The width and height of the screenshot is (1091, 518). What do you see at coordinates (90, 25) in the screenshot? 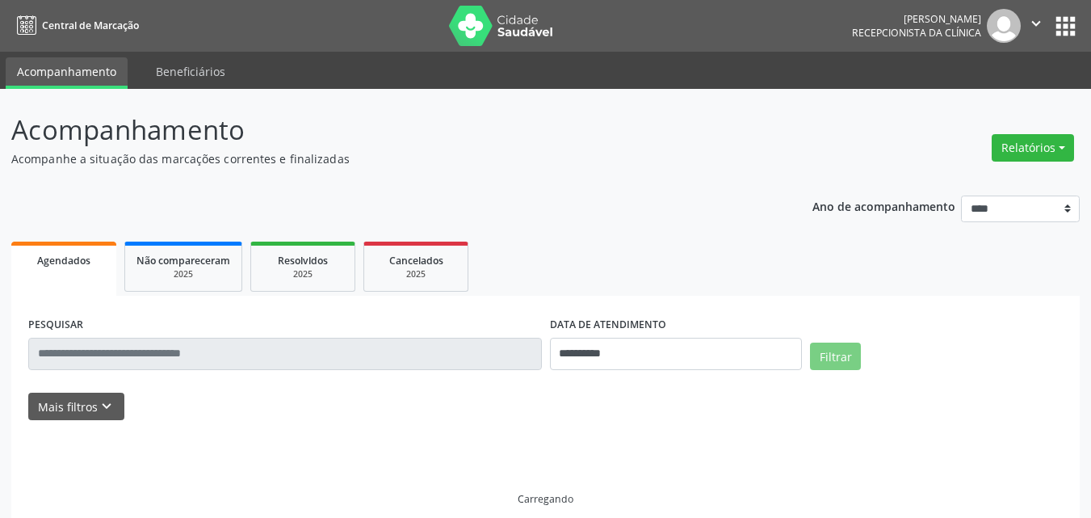
I see `span: Central de Marcação` at bounding box center [90, 25].